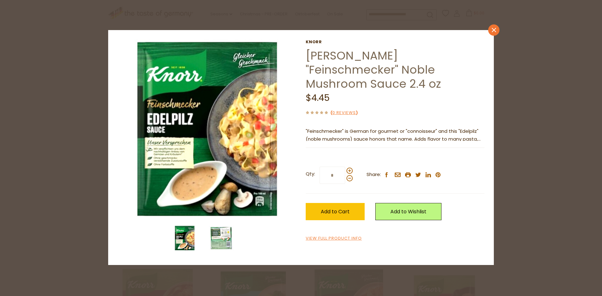  Describe the element at coordinates (335, 212) in the screenshot. I see `span: Add to Cart` at that location.